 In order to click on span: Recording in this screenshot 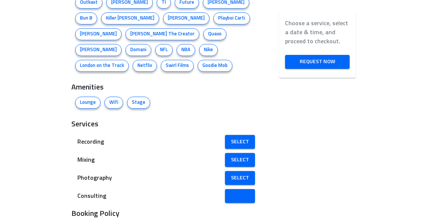, I will do `click(160, 142)`.